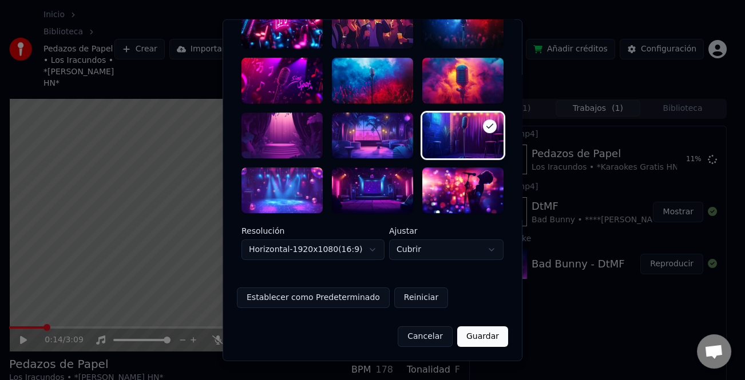  I want to click on button: Cancelar, so click(425, 337).